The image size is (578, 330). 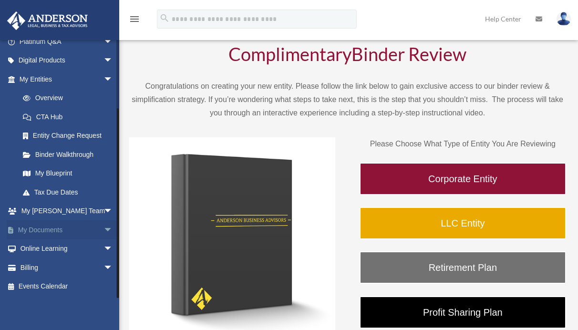 I want to click on a: My Documentsarrow_drop_down, so click(x=67, y=230).